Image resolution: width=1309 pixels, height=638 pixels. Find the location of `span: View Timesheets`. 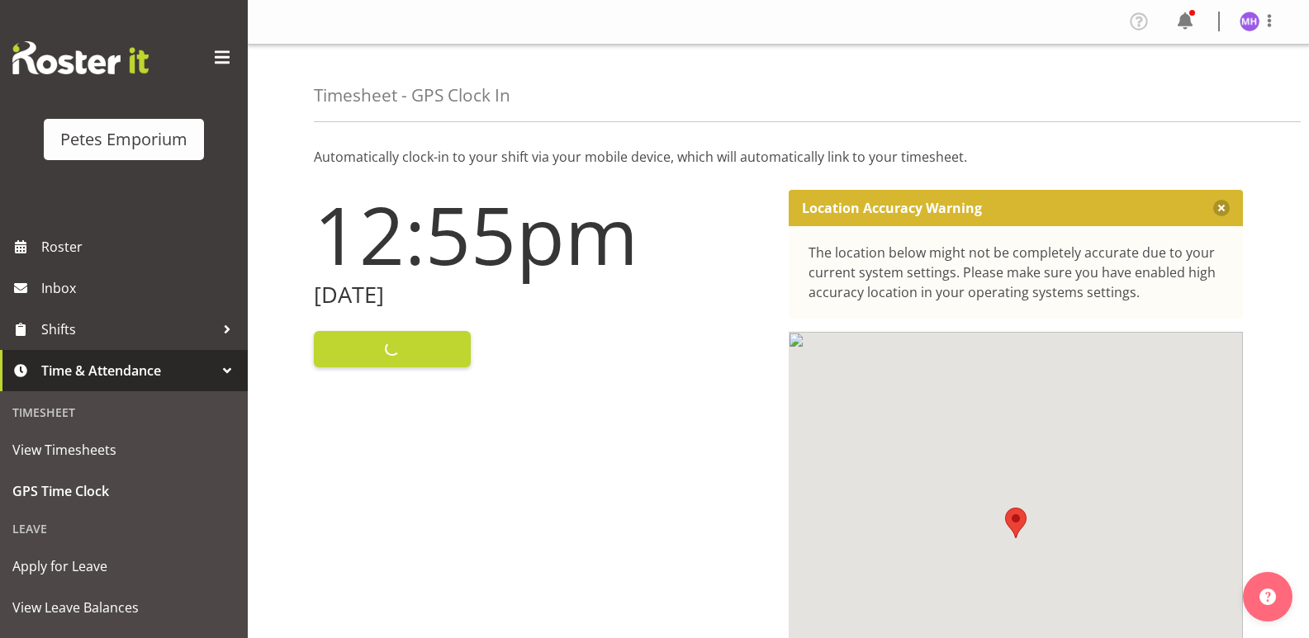

span: View Timesheets is located at coordinates (124, 450).